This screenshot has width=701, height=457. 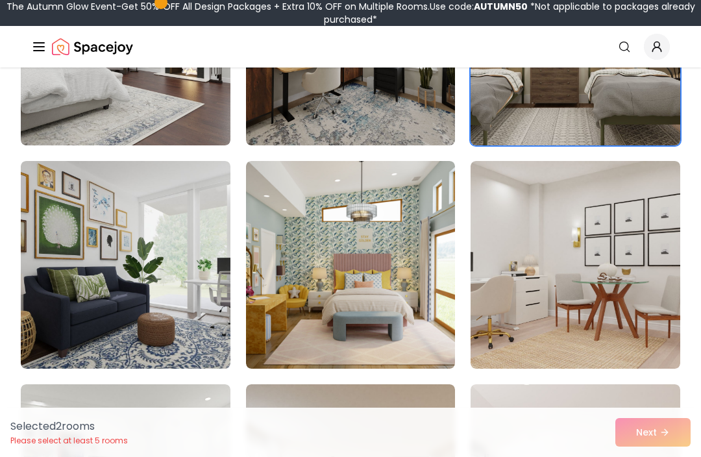 What do you see at coordinates (350, 265) in the screenshot?
I see `img: Room room-11` at bounding box center [350, 265].